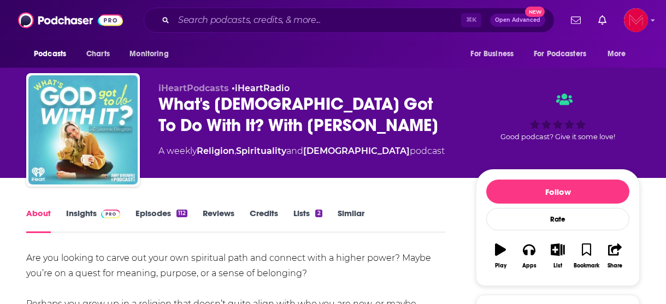 This screenshot has width=666, height=304. What do you see at coordinates (308, 221) in the screenshot?
I see `a: Lists2` at bounding box center [308, 221].